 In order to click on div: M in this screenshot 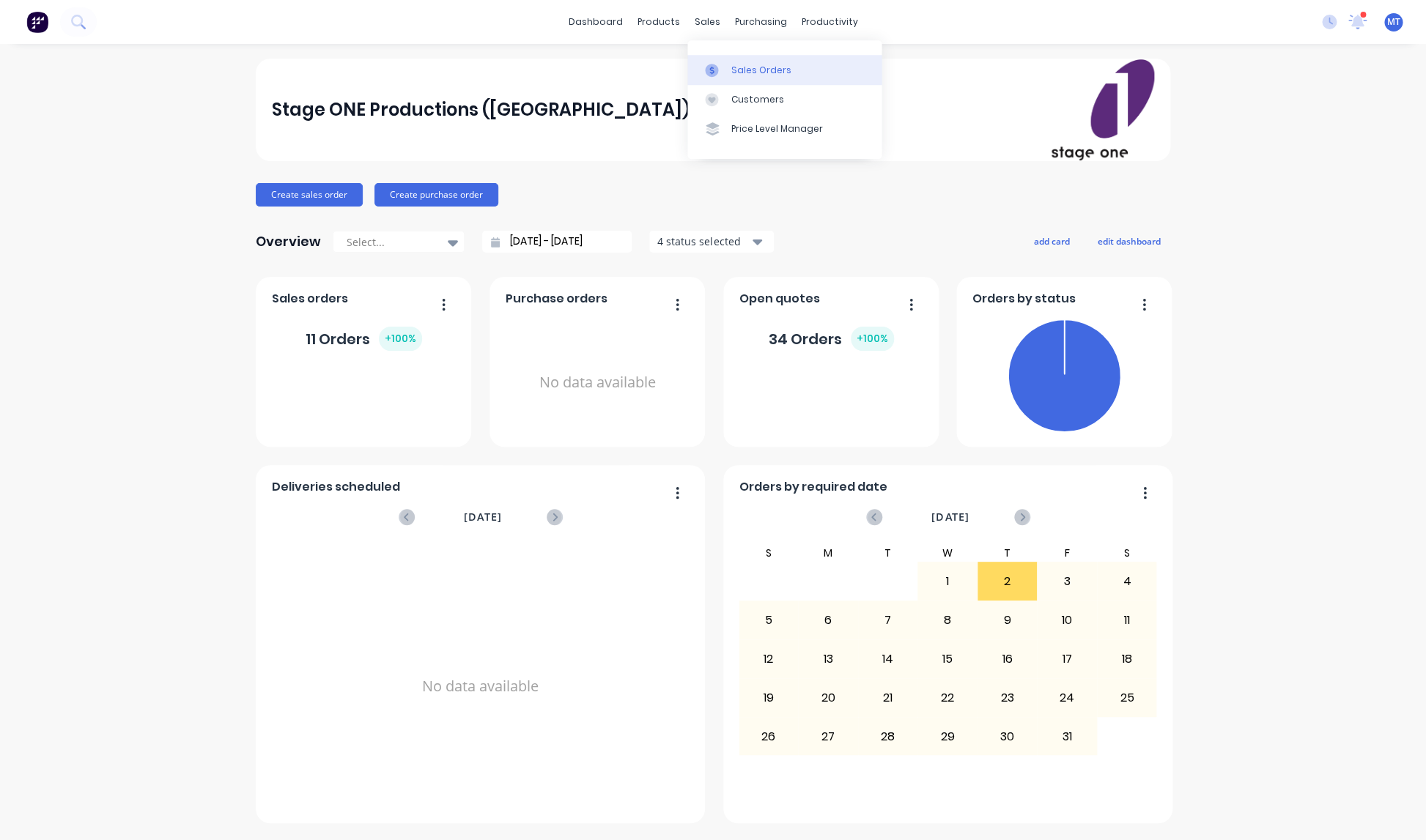, I will do `click(828, 553)`.